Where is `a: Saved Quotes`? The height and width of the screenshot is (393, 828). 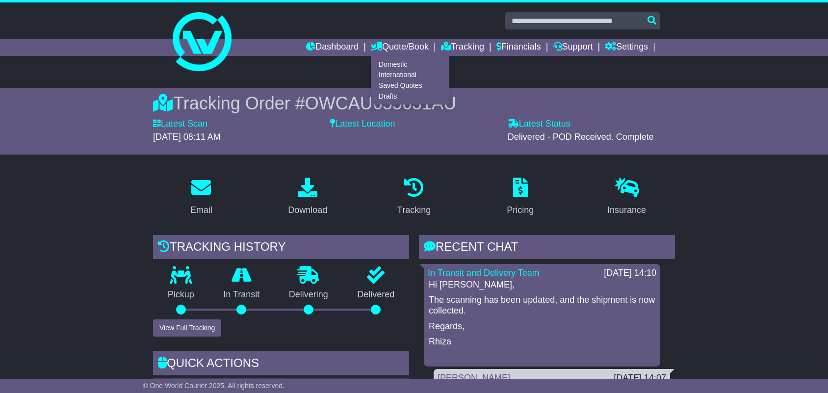 a: Saved Quotes is located at coordinates (410, 86).